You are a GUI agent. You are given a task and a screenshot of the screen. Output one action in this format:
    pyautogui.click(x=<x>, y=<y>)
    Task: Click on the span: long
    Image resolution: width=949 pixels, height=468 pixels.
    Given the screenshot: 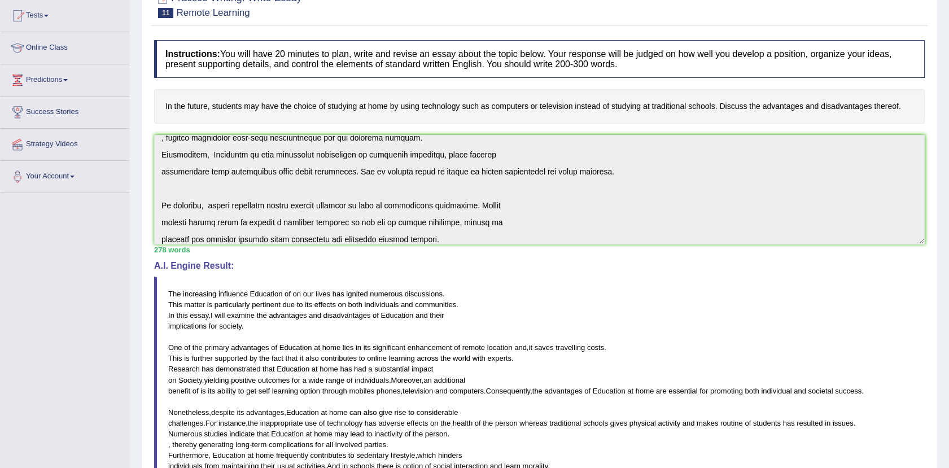 What is the action you would take?
    pyautogui.click(x=242, y=444)
    